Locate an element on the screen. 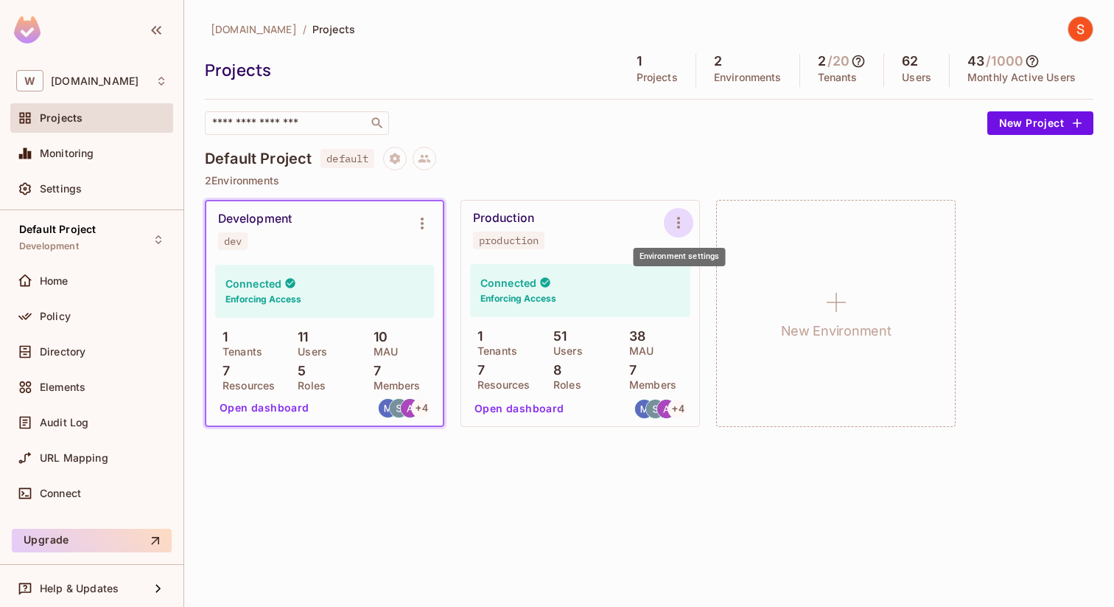 Image resolution: width=1114 pixels, height=607 pixels. p: Environments is located at coordinates (748, 77).